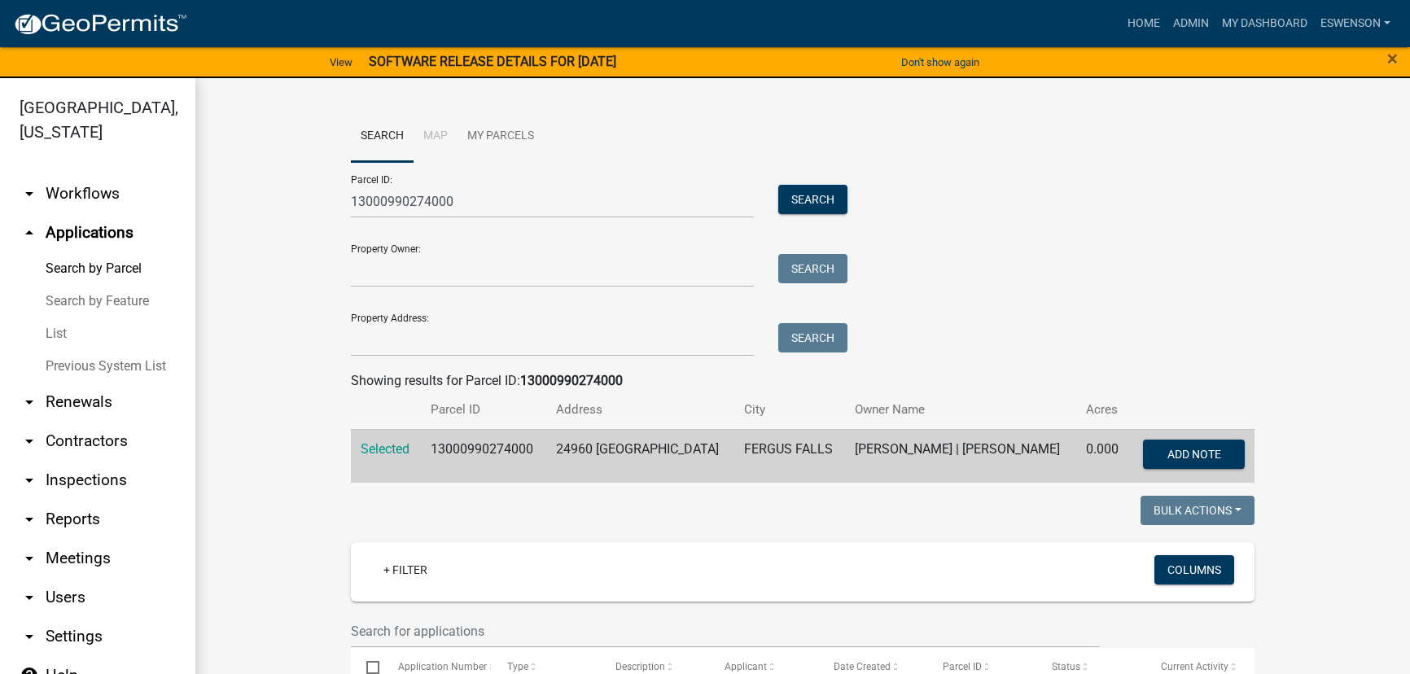 Image resolution: width=1410 pixels, height=674 pixels. Describe the element at coordinates (501, 137) in the screenshot. I see `a: My Parcels` at that location.